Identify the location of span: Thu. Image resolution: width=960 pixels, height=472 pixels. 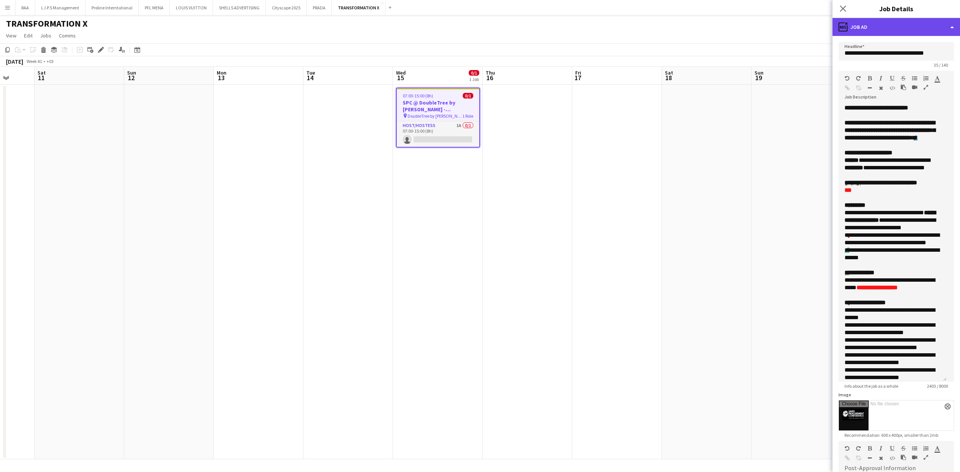
(490, 73).